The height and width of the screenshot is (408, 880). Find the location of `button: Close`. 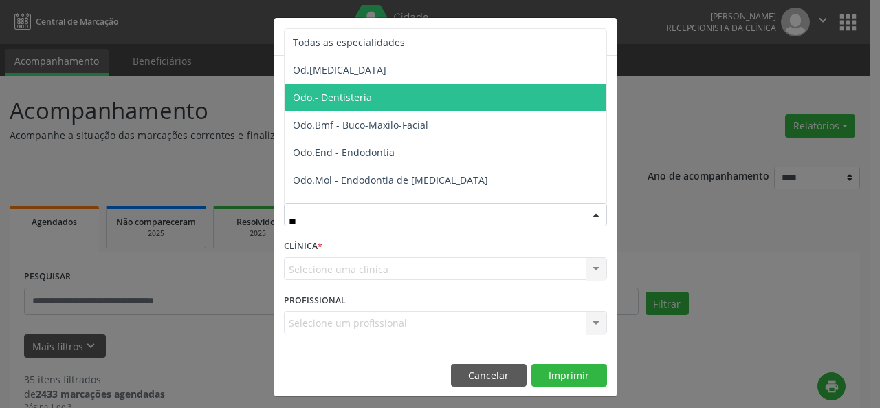

button: Close is located at coordinates (603, 34).